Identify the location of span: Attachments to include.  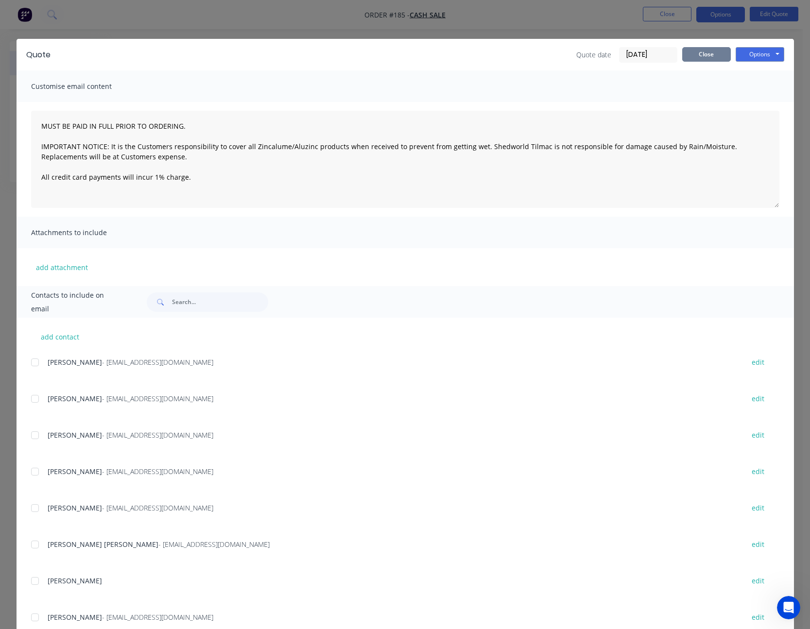
(85, 233).